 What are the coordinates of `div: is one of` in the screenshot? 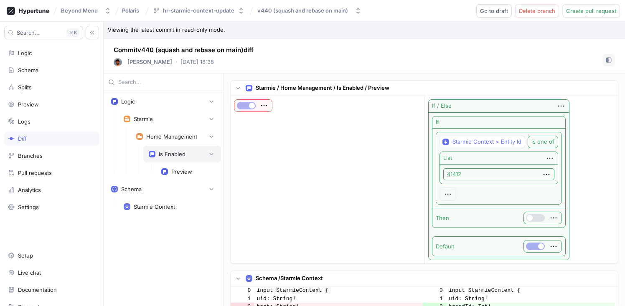 It's located at (542, 142).